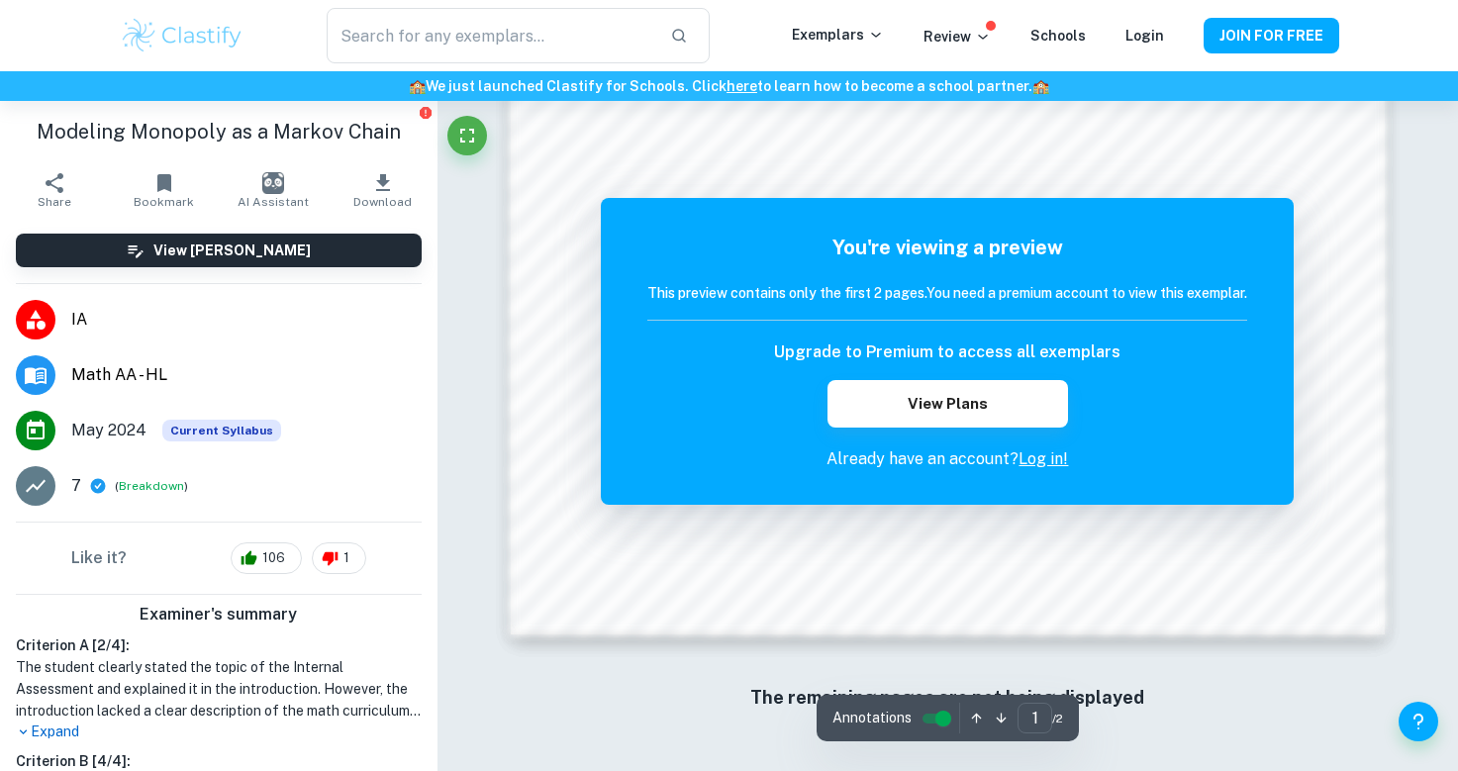  I want to click on div: This exemplar is based on the current syllabus. Feel free to refer to it for inspiration/ideas wh..., so click(222, 430).